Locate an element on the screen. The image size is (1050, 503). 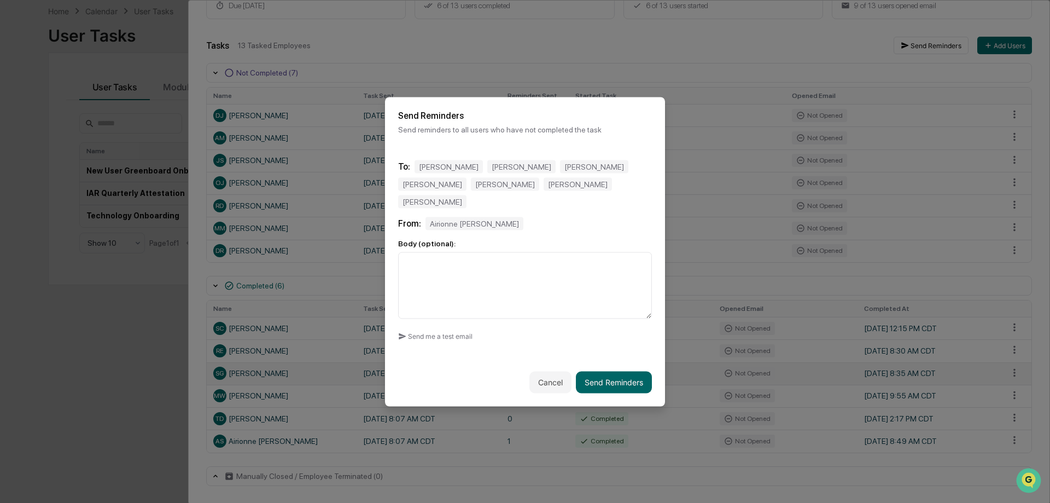
span: Data Lookup is located at coordinates (45, 250).